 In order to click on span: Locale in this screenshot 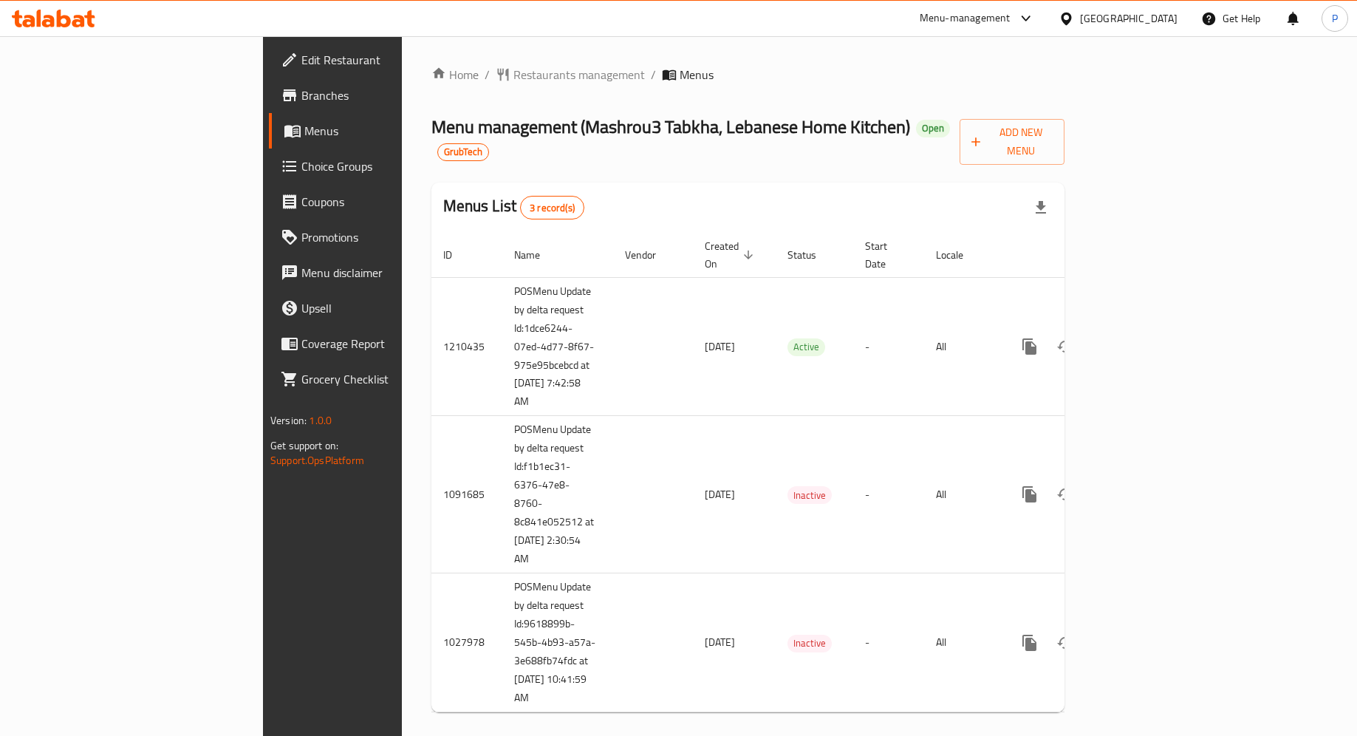, I will do `click(959, 255)`.